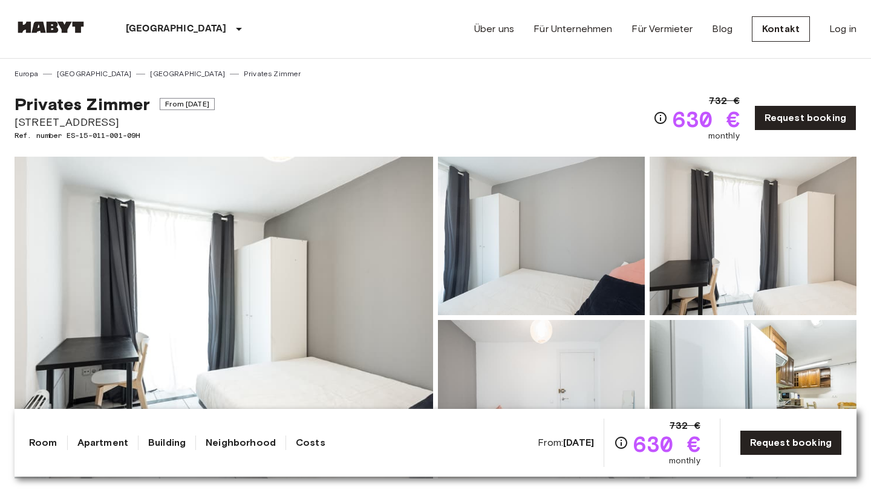 This screenshot has height=496, width=871. What do you see at coordinates (241, 443) in the screenshot?
I see `a: Neighborhood` at bounding box center [241, 443].